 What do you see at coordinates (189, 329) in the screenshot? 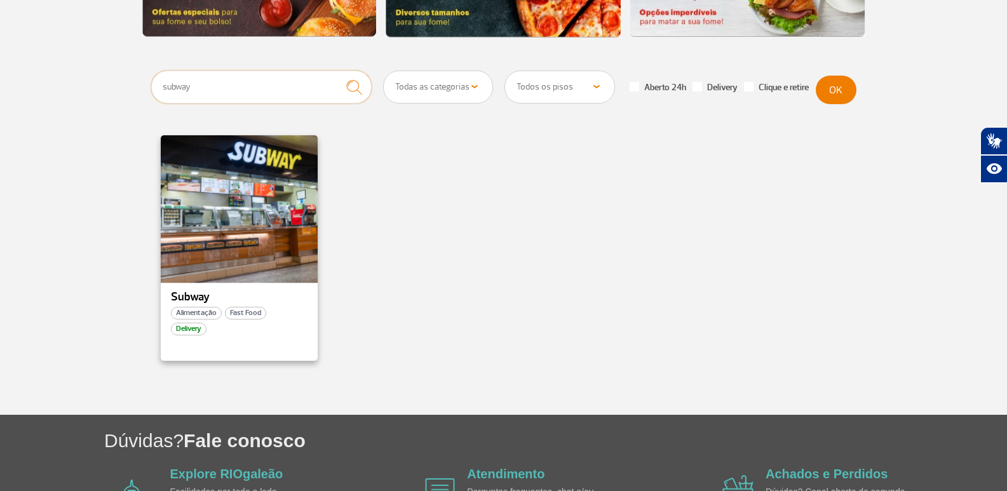
I see `span: Delivery` at bounding box center [189, 329].